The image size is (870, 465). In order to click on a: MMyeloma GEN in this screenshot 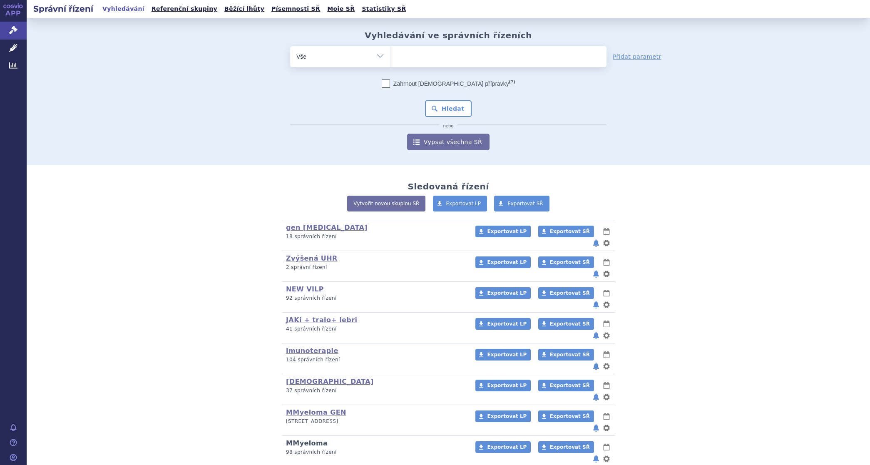, I will do `click(316, 412)`.